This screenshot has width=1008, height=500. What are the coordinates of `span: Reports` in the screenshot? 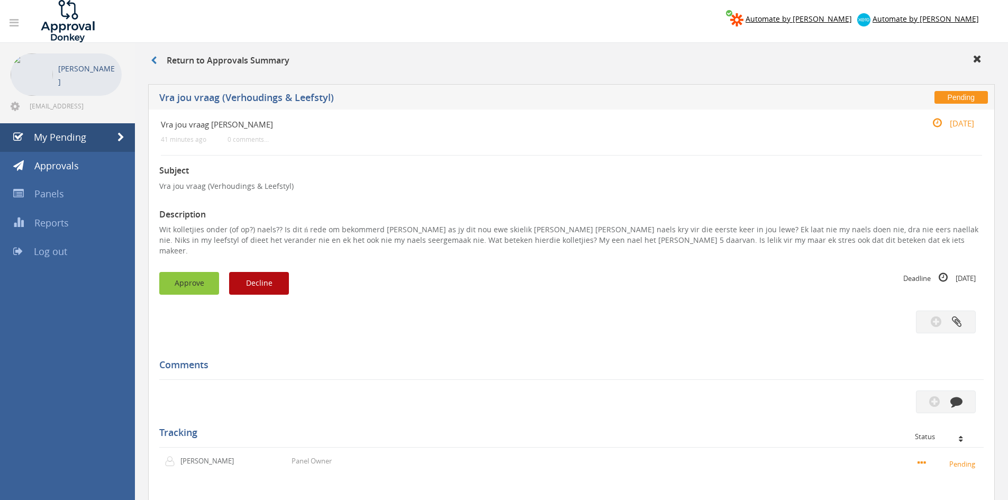 It's located at (51, 223).